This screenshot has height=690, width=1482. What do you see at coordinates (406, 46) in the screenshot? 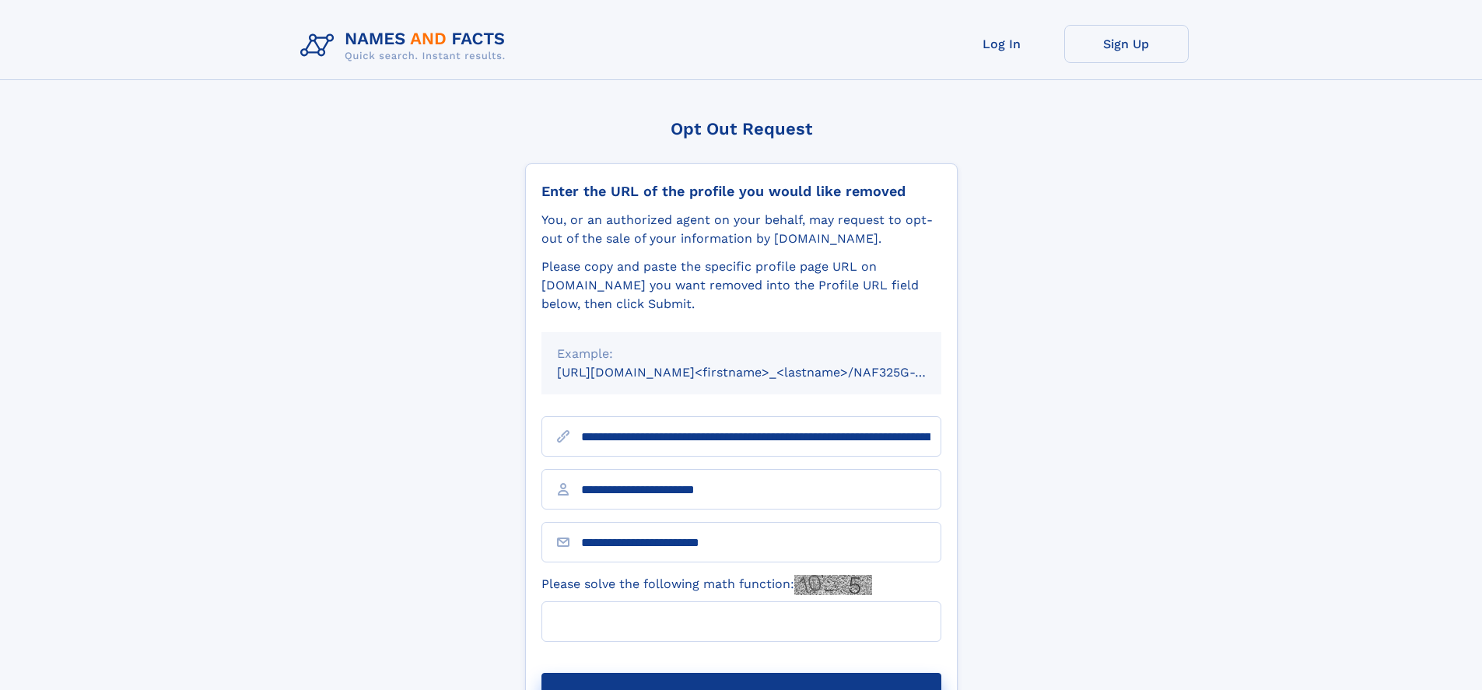
I see `img: Logo Names and Facts` at bounding box center [406, 46].